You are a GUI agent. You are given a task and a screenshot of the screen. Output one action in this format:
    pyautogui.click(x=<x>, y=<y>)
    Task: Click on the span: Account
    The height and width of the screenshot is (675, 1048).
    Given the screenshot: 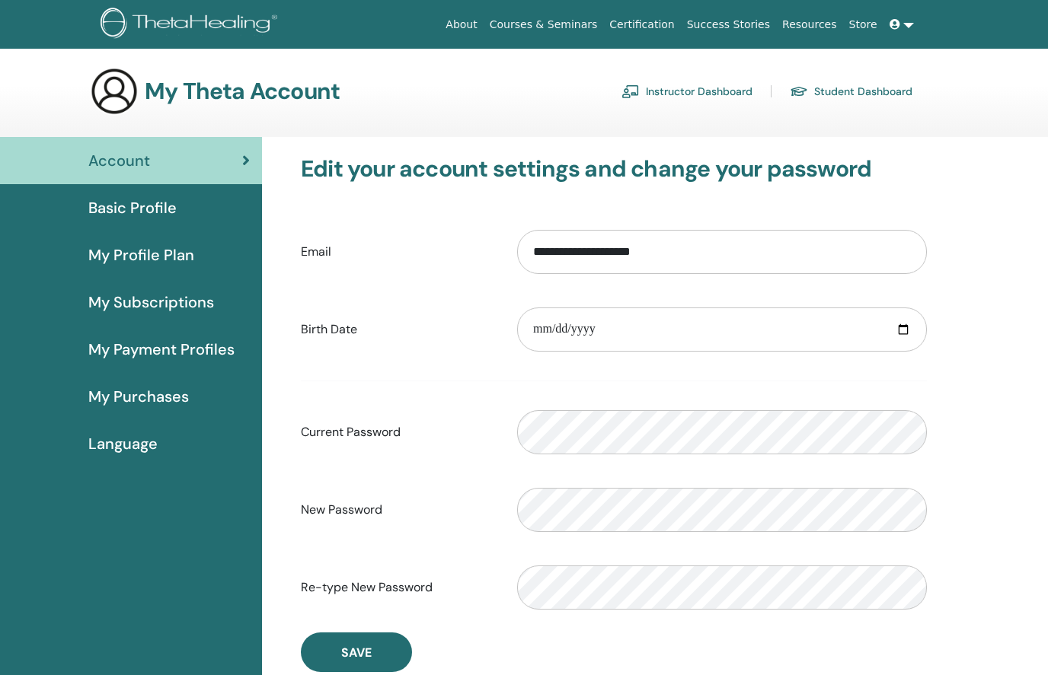 What is the action you would take?
    pyautogui.click(x=119, y=161)
    